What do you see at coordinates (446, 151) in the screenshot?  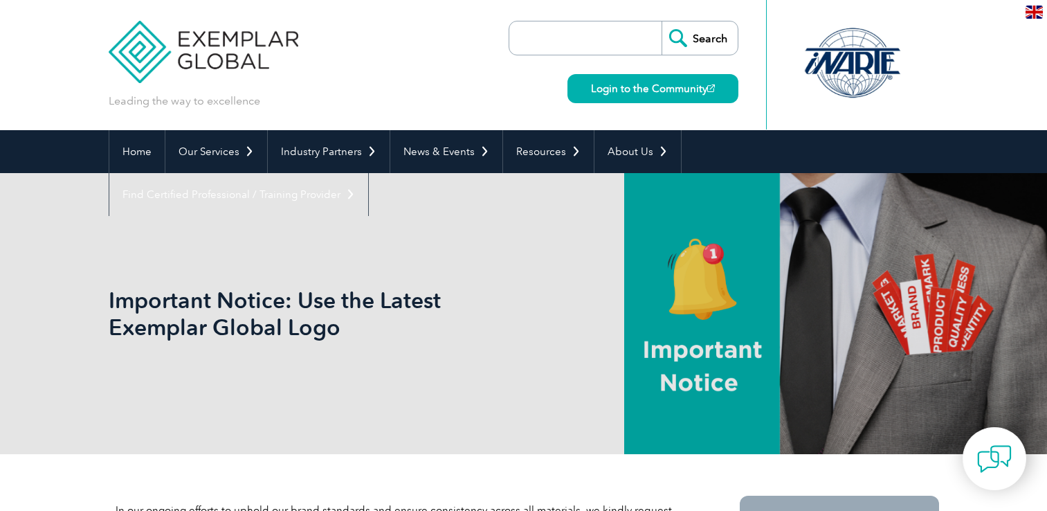 I see `a: News & Events` at bounding box center [446, 151].